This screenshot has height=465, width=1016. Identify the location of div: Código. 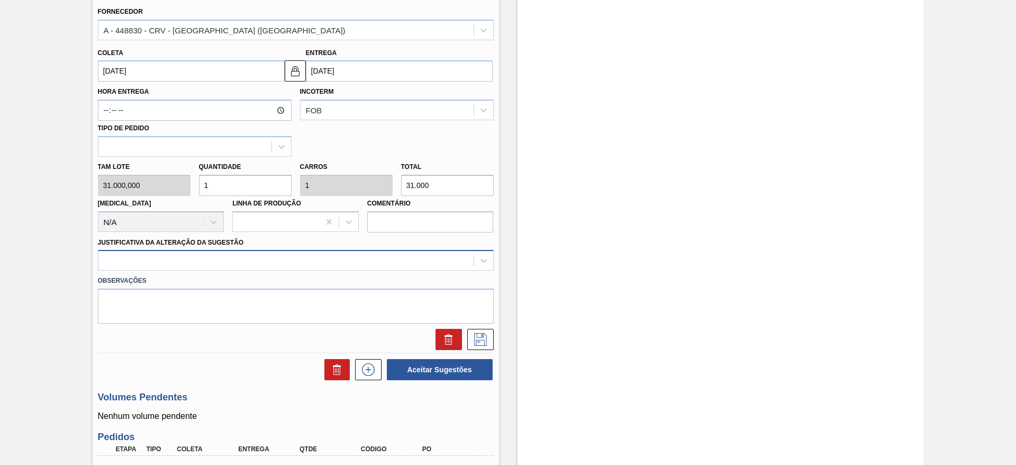
(393, 449).